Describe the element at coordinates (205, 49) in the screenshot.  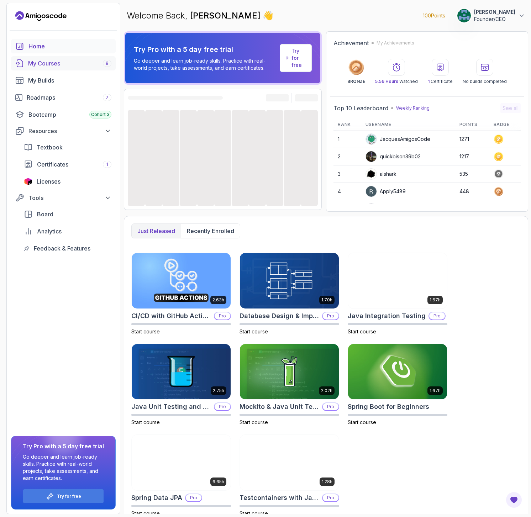
I see `p: Try Pro with a 5 day free trial` at that location.